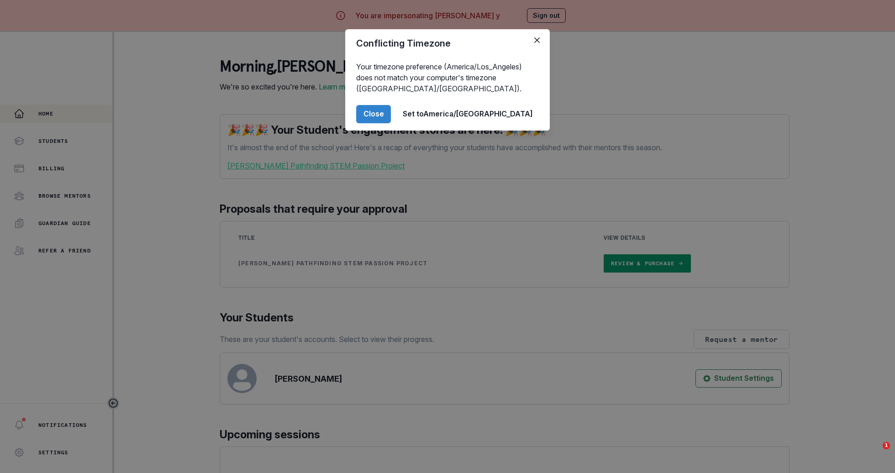 This screenshot has height=473, width=895. I want to click on header: Conflicting Timezone, so click(447, 43).